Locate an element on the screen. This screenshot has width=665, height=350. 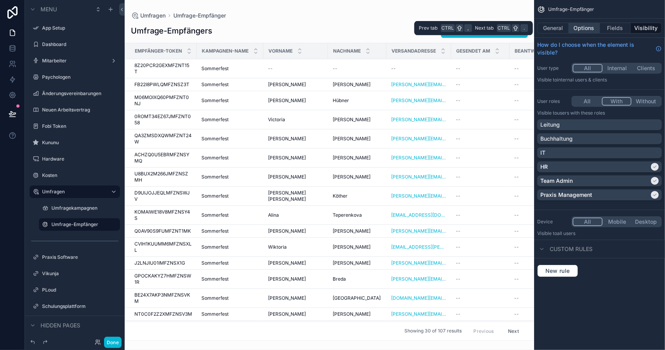
button: Clients is located at coordinates (646, 68).